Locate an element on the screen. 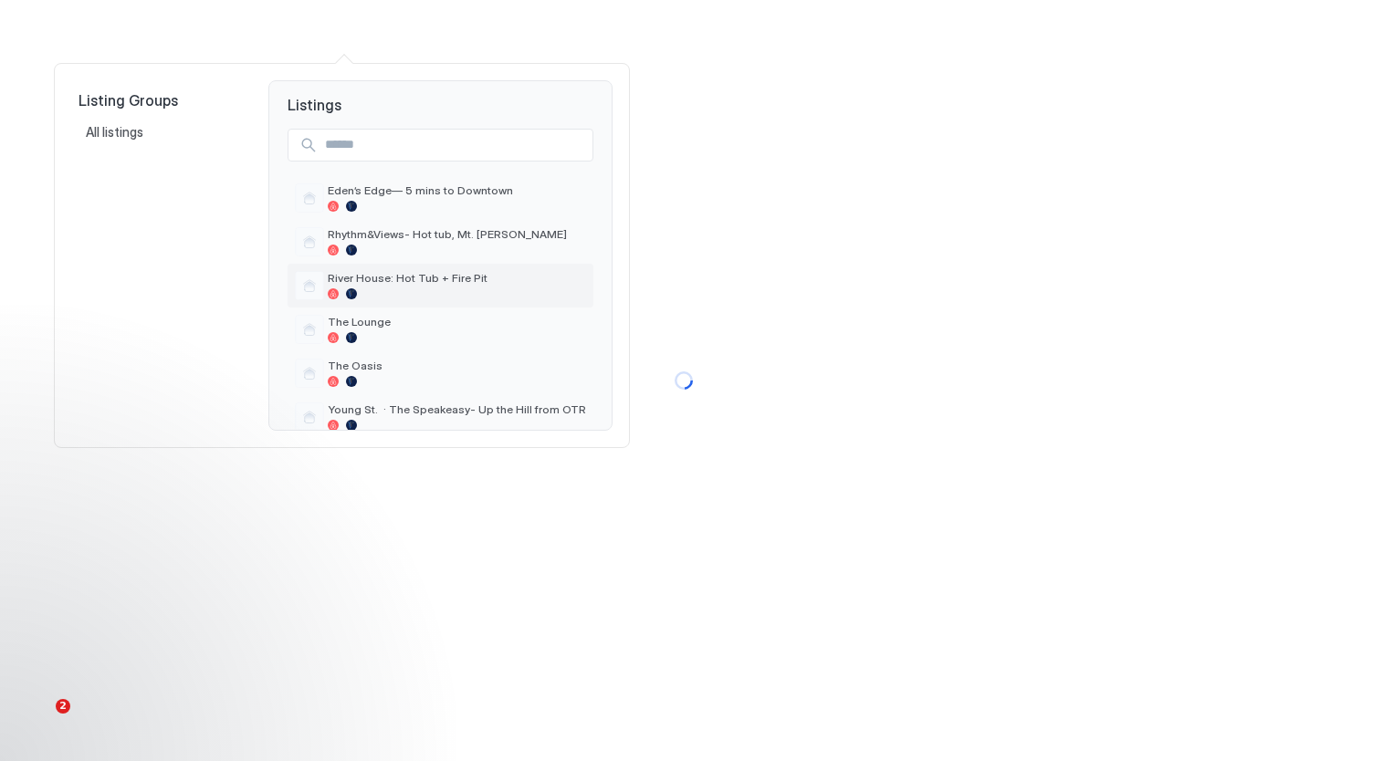 Image resolution: width=1373 pixels, height=761 pixels. span: 2 is located at coordinates (63, 707).